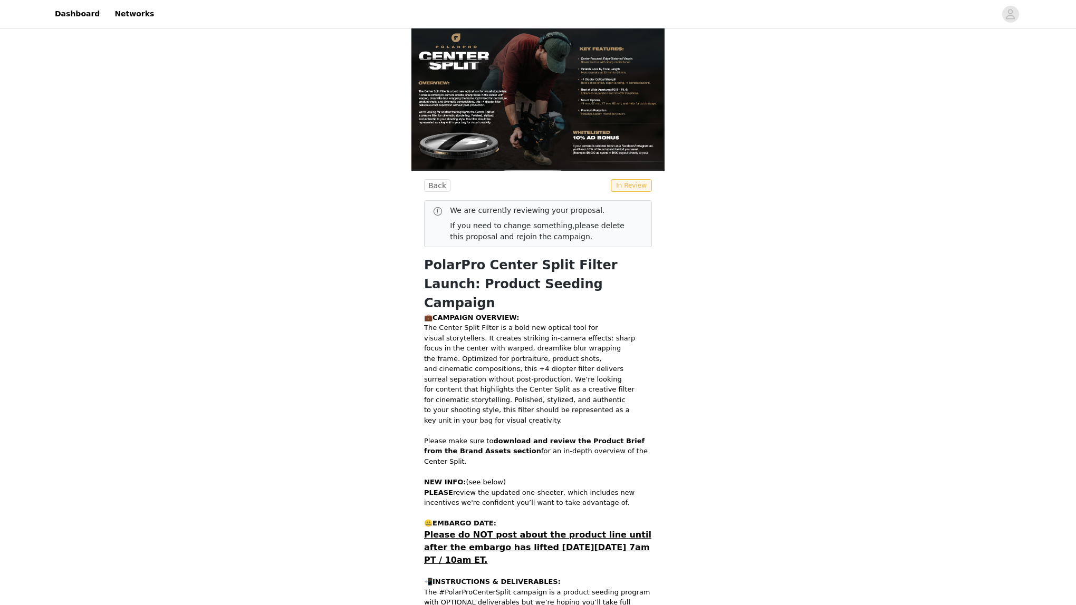 The image size is (1076, 605). Describe the element at coordinates (538, 451) in the screenshot. I see `p: Please make sure to for an in-depth overview of the Center Split.` at that location.